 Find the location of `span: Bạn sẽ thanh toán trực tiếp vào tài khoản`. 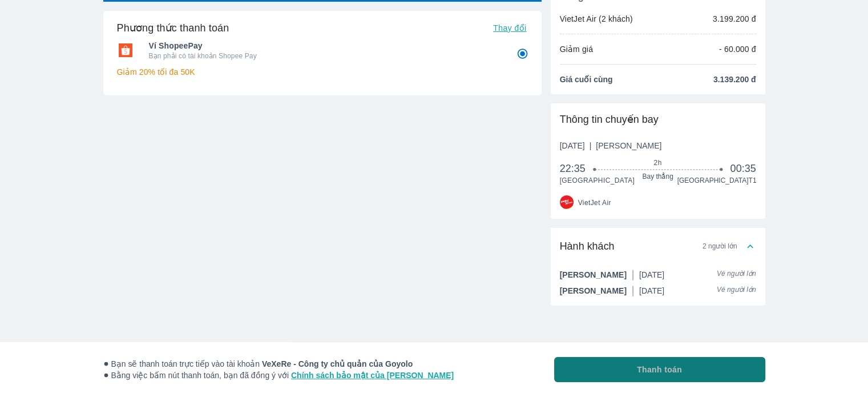

span: Bạn sẽ thanh toán trực tiếp vào tài khoản is located at coordinates (279, 364).